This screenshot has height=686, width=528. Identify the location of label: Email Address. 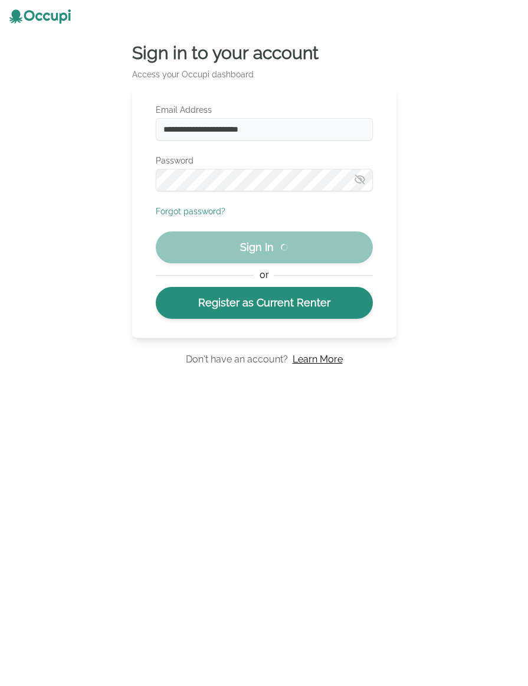
(264, 110).